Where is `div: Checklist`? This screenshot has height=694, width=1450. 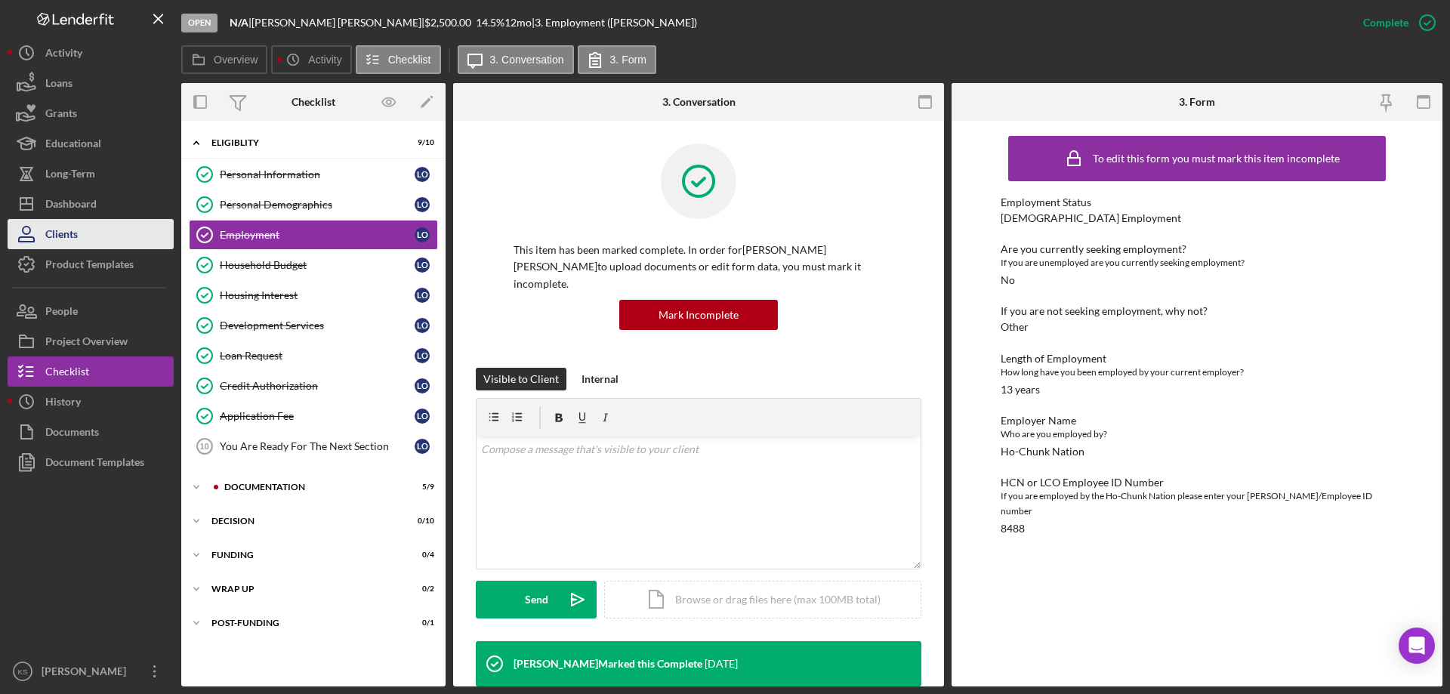
div: Checklist is located at coordinates (313, 102).